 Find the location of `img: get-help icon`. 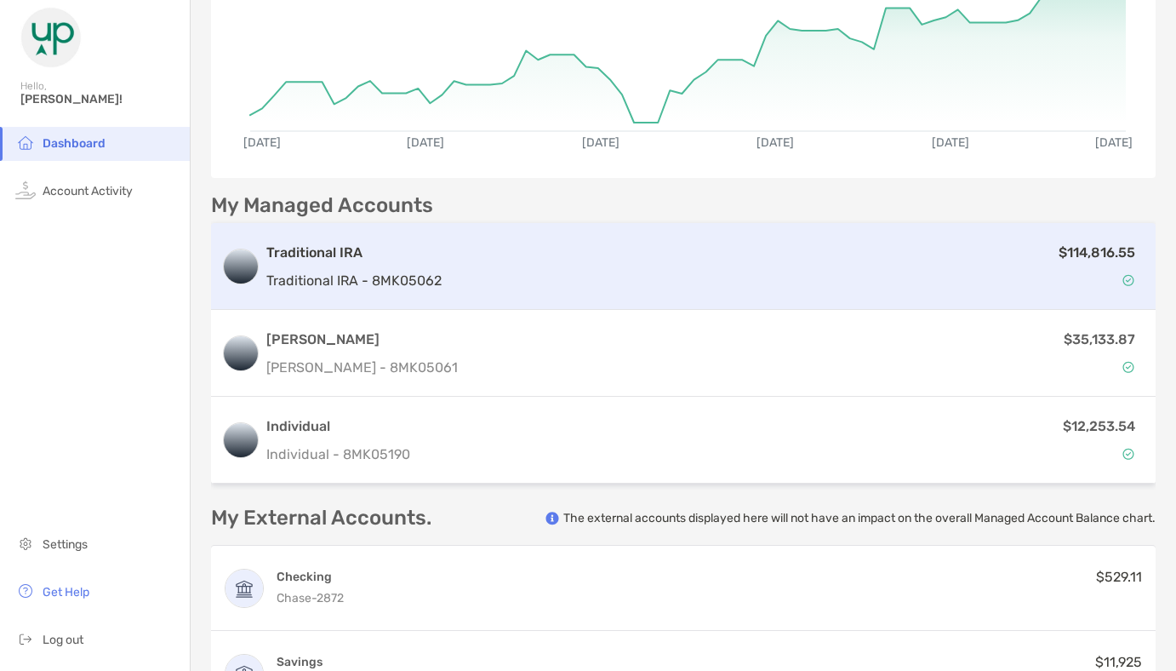

img: get-help icon is located at coordinates (26, 591).